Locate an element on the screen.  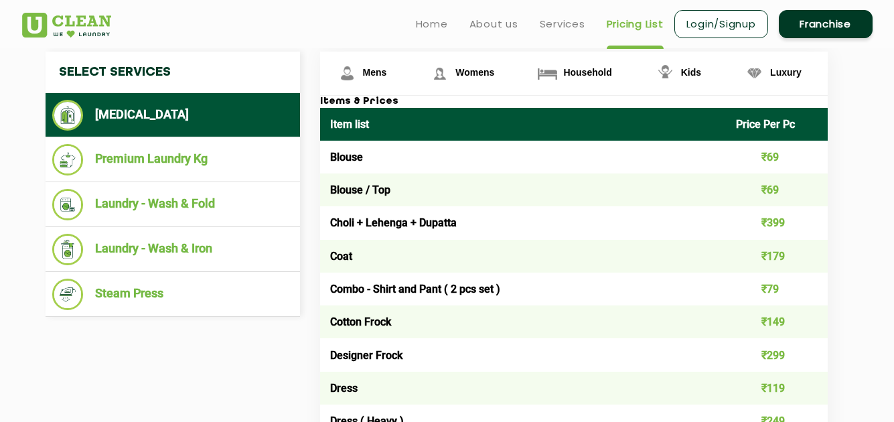
img: Womens is located at coordinates (439, 73).